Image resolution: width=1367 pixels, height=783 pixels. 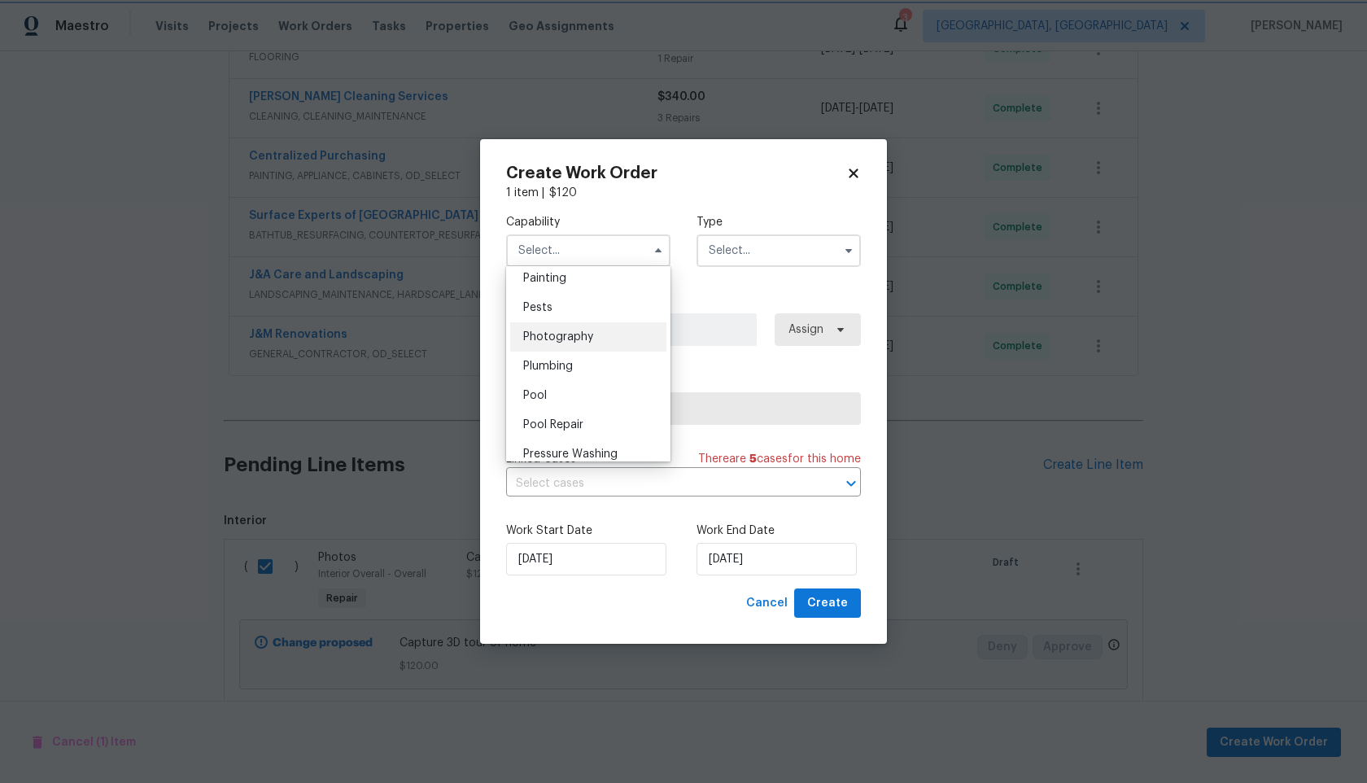 I want to click on input: Select cases, so click(x=661, y=483).